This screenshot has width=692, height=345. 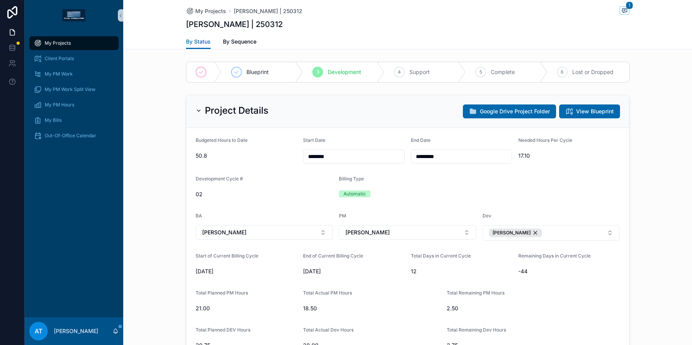 What do you see at coordinates (509, 111) in the screenshot?
I see `button: Google Drive Project Folder` at bounding box center [509, 111].